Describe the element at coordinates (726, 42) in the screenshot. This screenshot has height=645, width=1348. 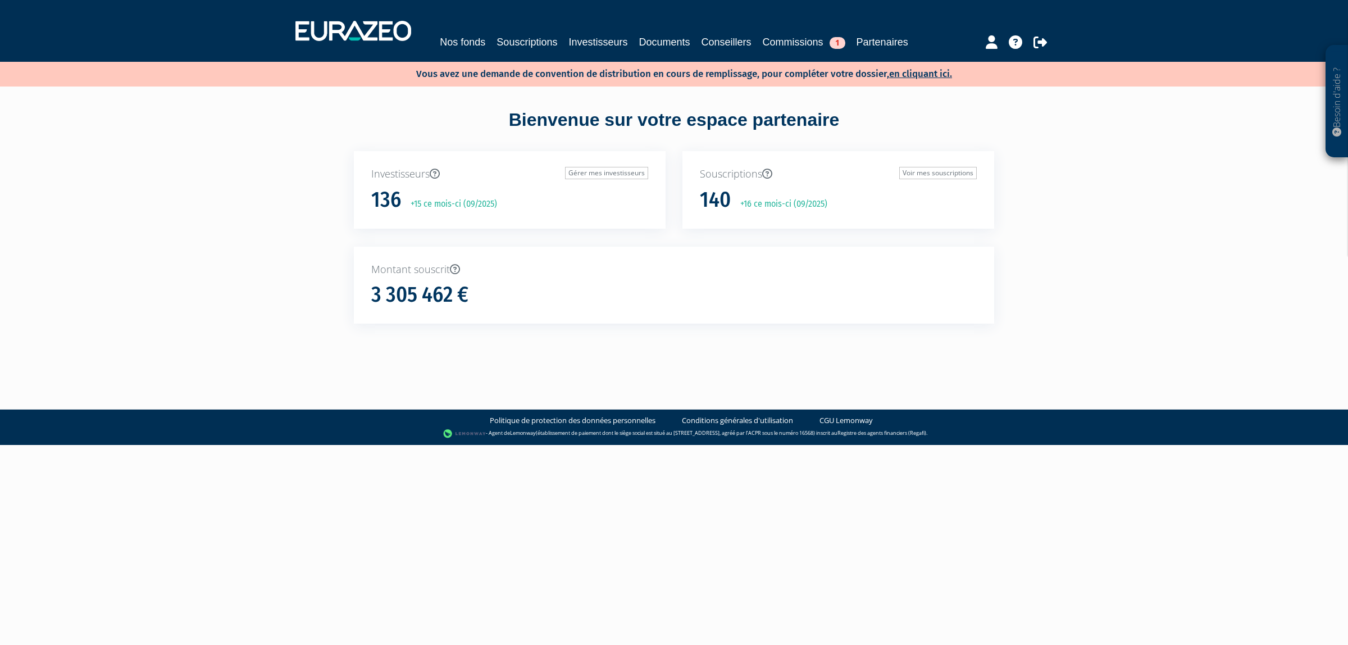
I see `a: Conseillers` at that location.